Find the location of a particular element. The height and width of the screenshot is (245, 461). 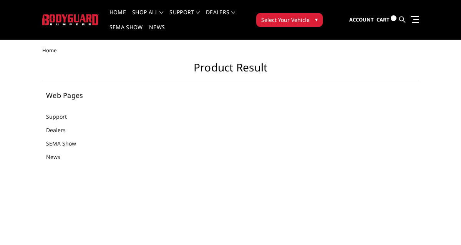

h1: Product Result is located at coordinates (230, 71).